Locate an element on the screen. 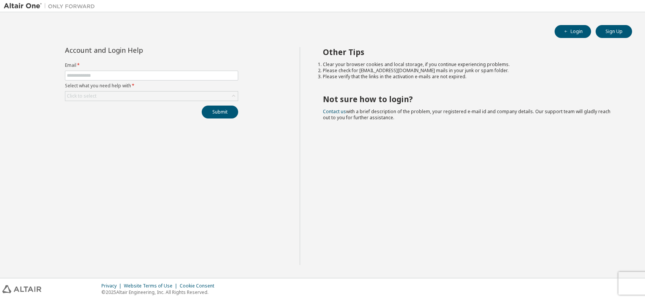 This screenshot has width=645, height=300. a: Contact us is located at coordinates (334, 111).